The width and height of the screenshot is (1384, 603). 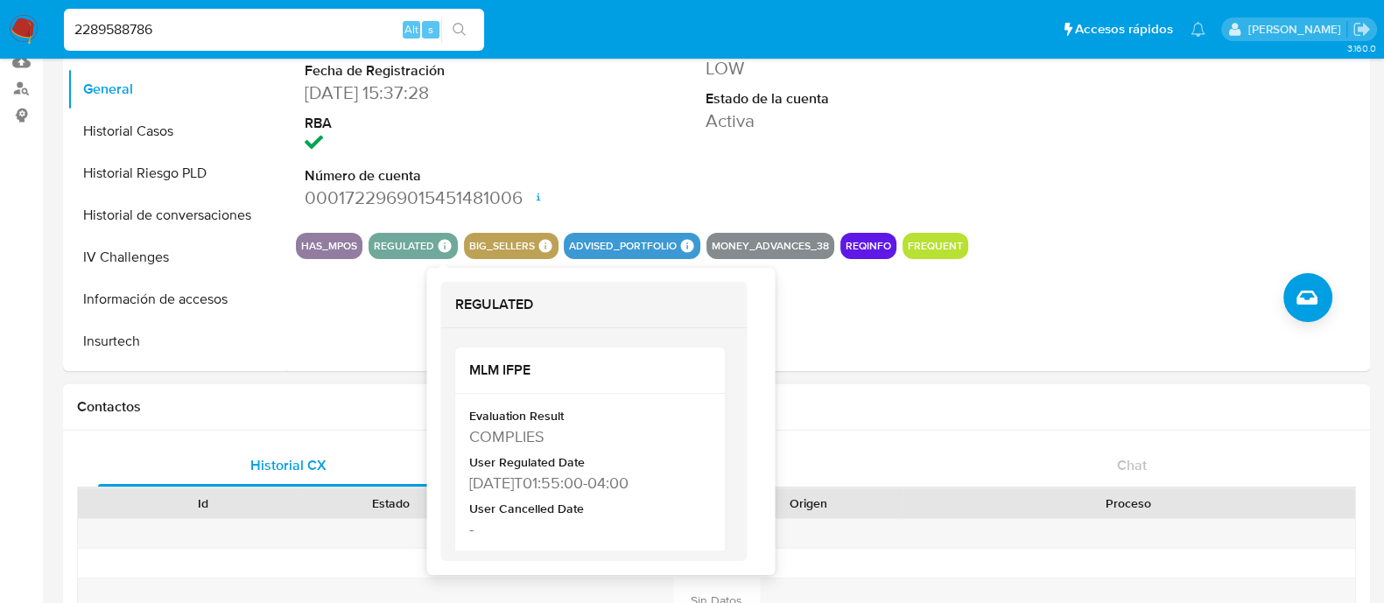 I want to click on button: IV Challenges, so click(x=177, y=257).